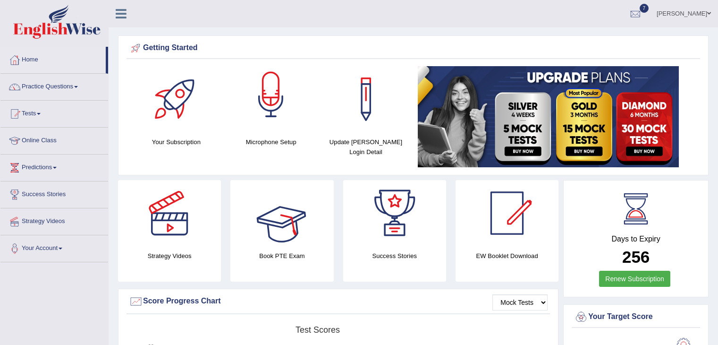 The width and height of the screenshot is (718, 345). What do you see at coordinates (395, 255) in the screenshot?
I see `h4: Success Stories` at bounding box center [395, 255].